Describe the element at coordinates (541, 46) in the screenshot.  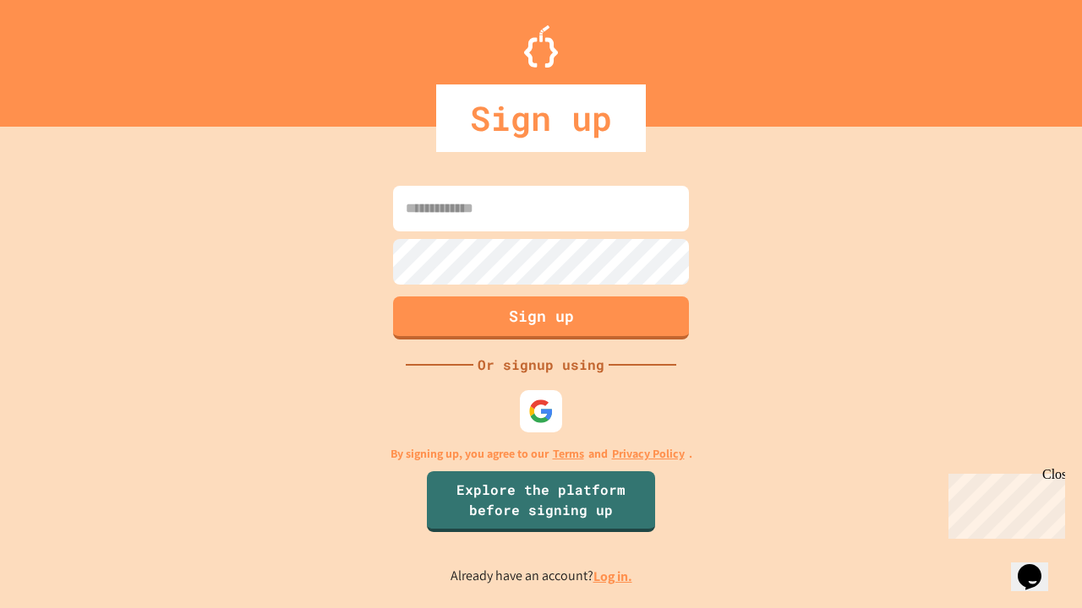
I see `img: Logo.svg` at that location.